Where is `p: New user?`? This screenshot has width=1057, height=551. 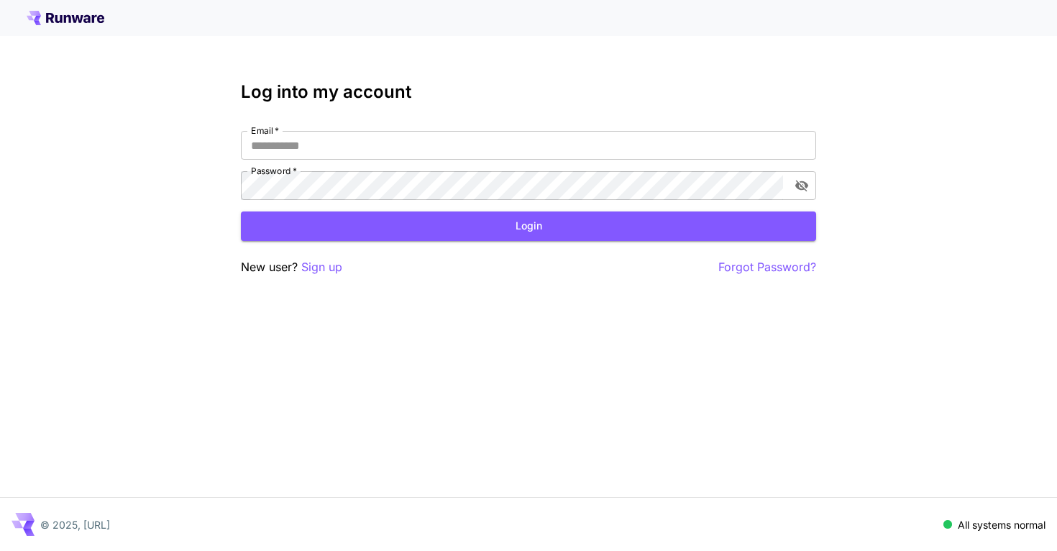
p: New user? is located at coordinates (291, 267).